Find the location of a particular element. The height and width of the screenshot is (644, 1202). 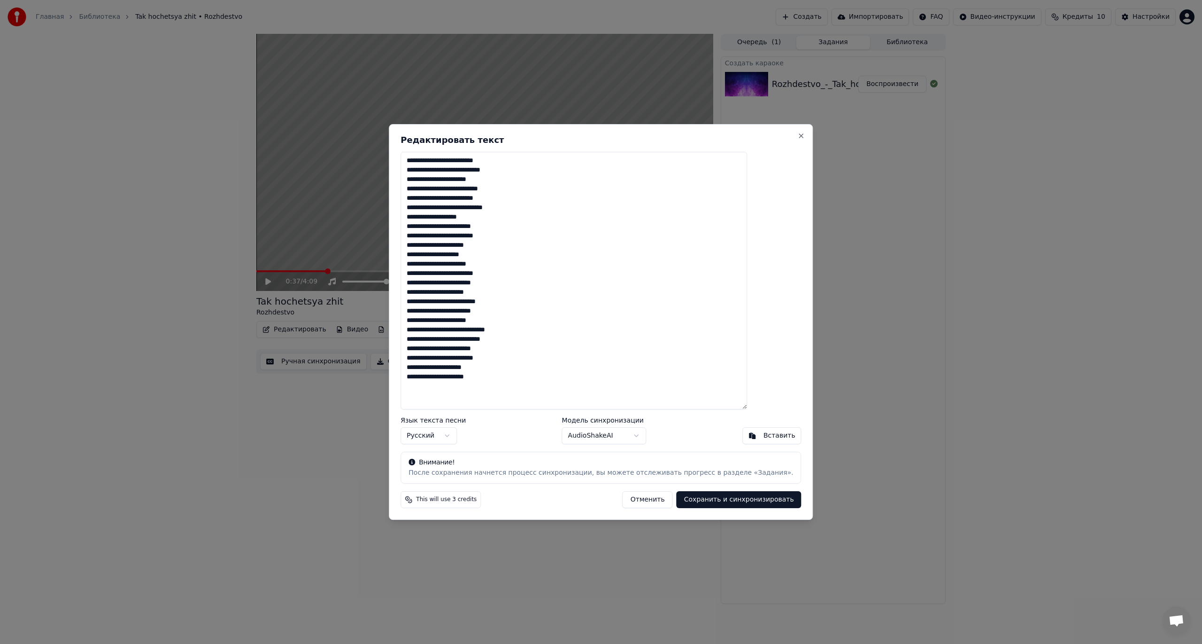

span: This will use 3 credits is located at coordinates (446, 499).